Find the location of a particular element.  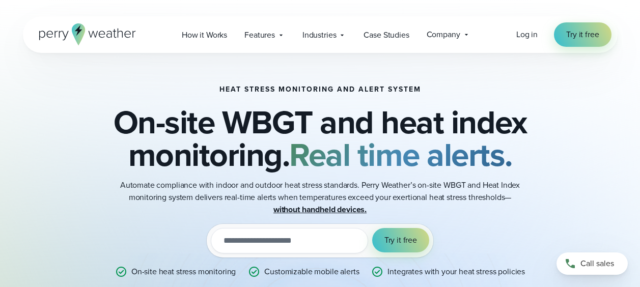

span: Log in is located at coordinates (527, 34).